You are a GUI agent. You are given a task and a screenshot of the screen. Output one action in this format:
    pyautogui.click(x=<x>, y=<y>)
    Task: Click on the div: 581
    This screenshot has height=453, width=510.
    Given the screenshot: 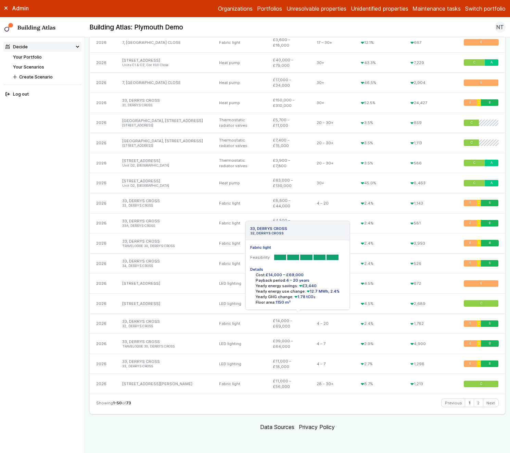 What is the action you would take?
    pyautogui.click(x=431, y=223)
    